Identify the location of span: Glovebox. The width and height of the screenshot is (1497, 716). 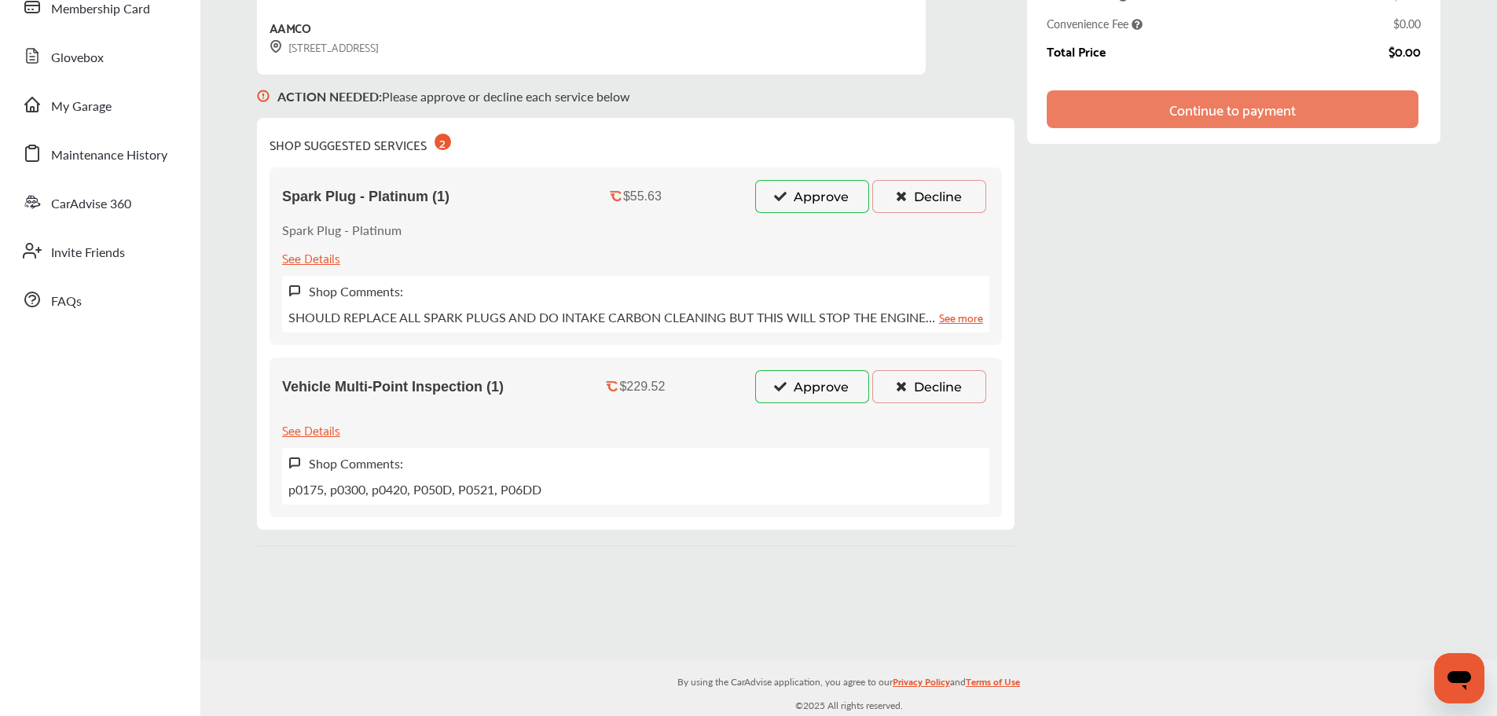
(77, 58).